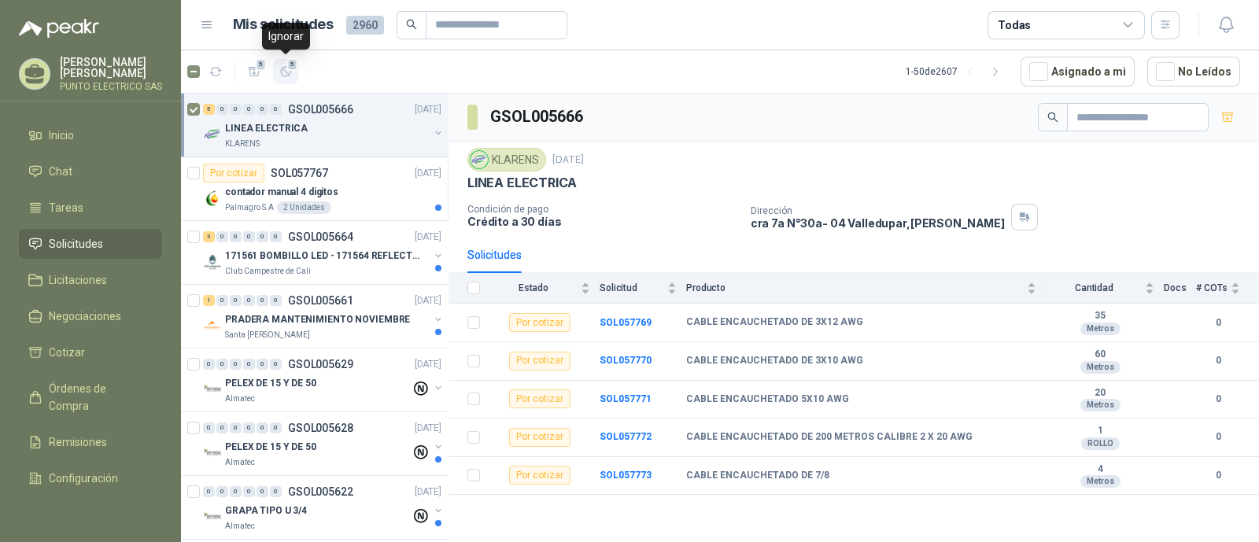 Image resolution: width=1259 pixels, height=542 pixels. I want to click on b: SOL057769, so click(626, 323).